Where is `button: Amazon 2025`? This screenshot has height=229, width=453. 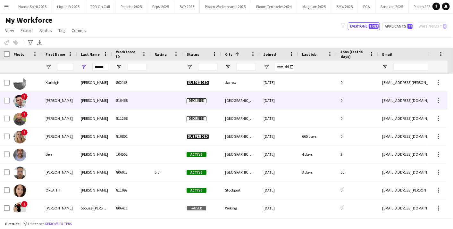
button: Amazon 2025 is located at coordinates (392, 6).